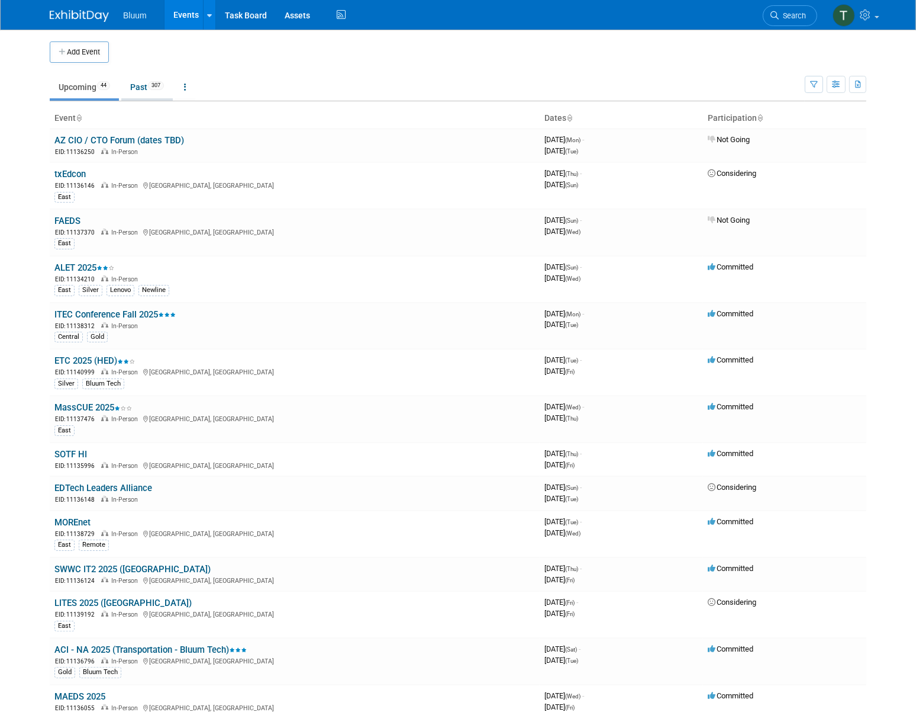 Image resolution: width=916 pixels, height=712 pixels. Describe the element at coordinates (295, 118) in the screenshot. I see `th: Event` at that location.